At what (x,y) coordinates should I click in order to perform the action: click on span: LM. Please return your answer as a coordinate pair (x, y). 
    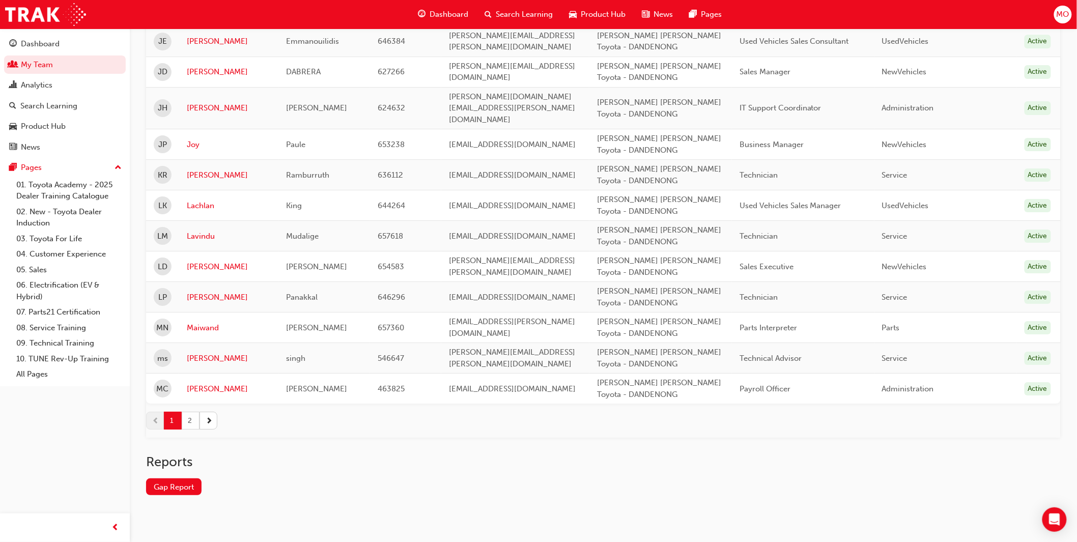
    Looking at the image, I should click on (162, 236).